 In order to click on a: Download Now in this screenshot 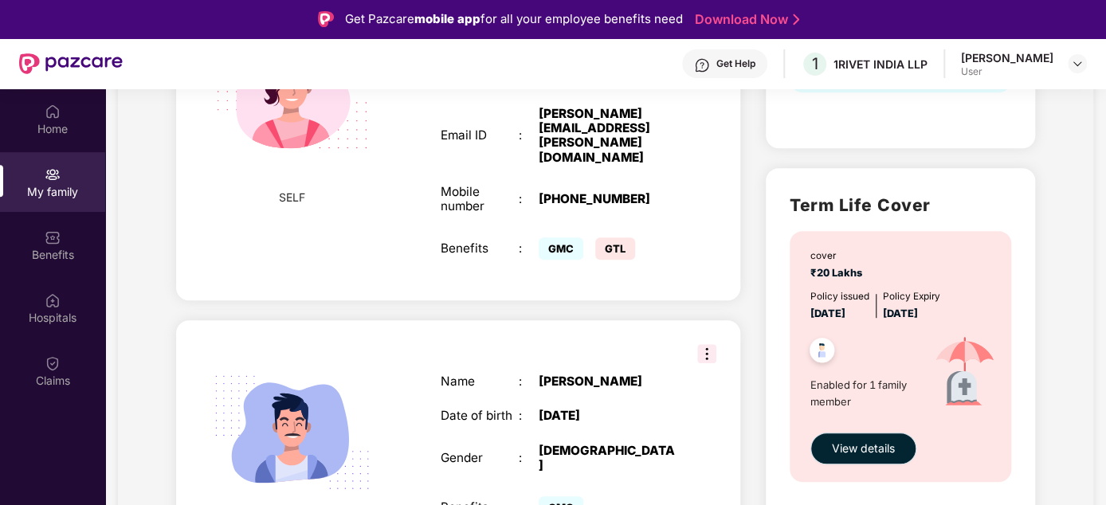, I will do `click(744, 19)`.